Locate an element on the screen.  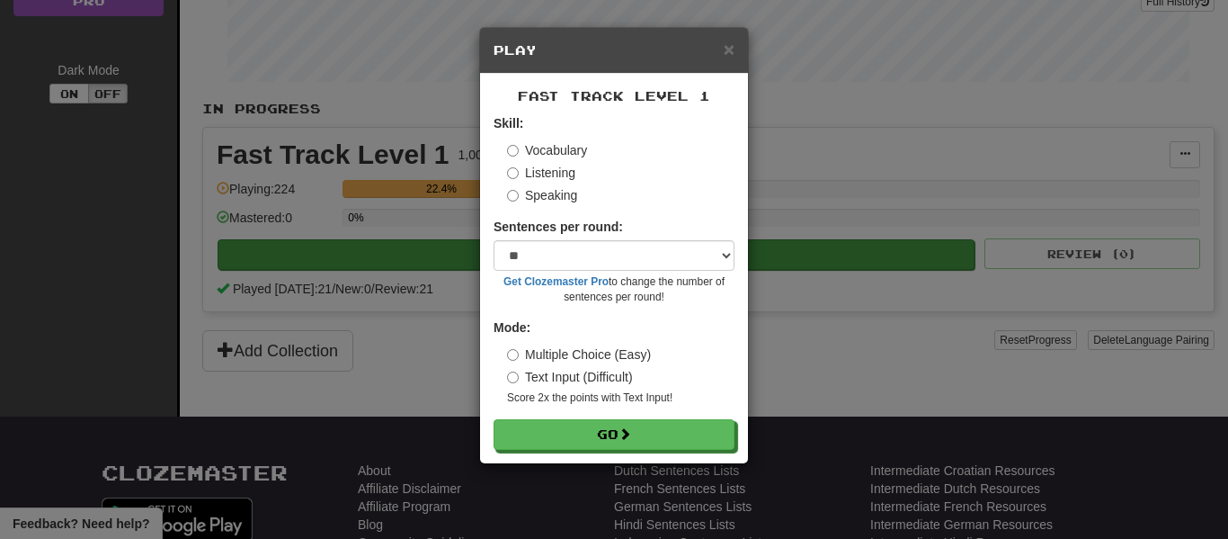
input: Speaking is located at coordinates (513, 195).